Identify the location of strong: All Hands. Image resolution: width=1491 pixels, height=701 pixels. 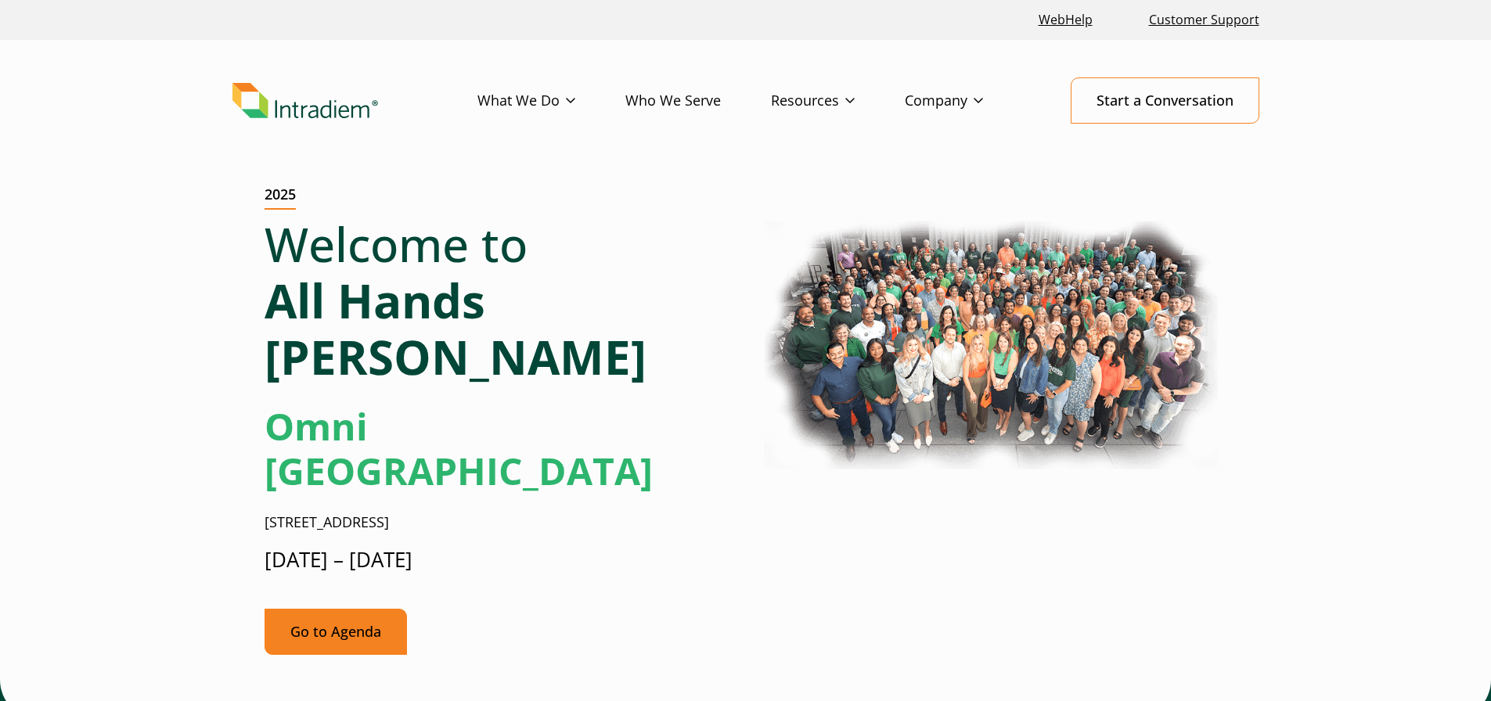
(375, 300).